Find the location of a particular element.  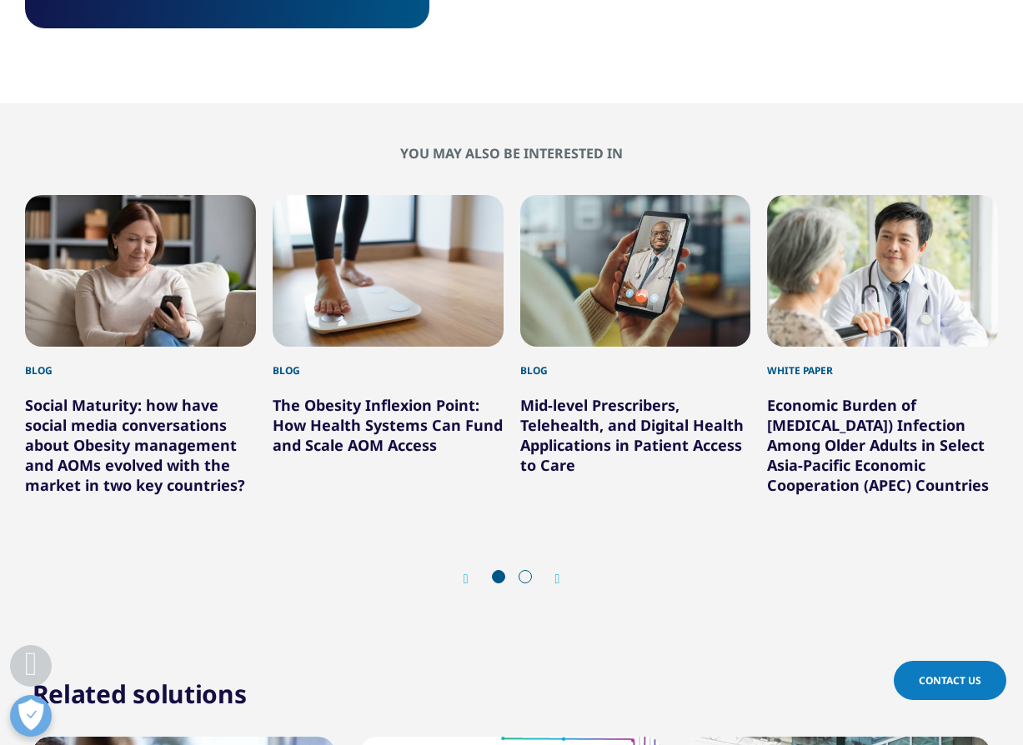

div: 4 / 6 is located at coordinates (882, 345).